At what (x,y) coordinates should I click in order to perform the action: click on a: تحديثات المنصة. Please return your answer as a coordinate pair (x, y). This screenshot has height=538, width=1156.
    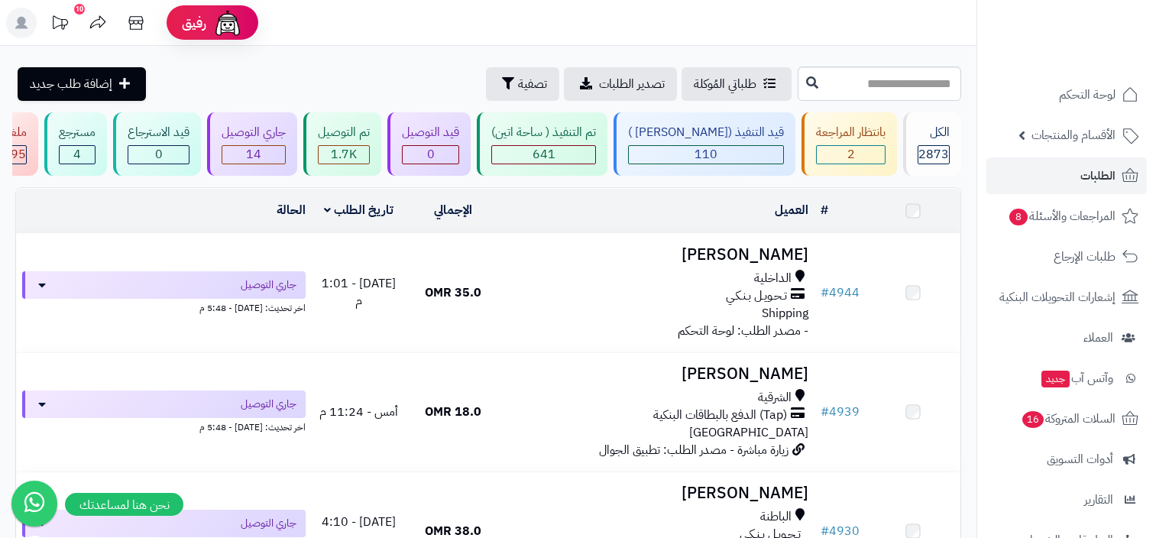
    Looking at the image, I should click on (60, 24).